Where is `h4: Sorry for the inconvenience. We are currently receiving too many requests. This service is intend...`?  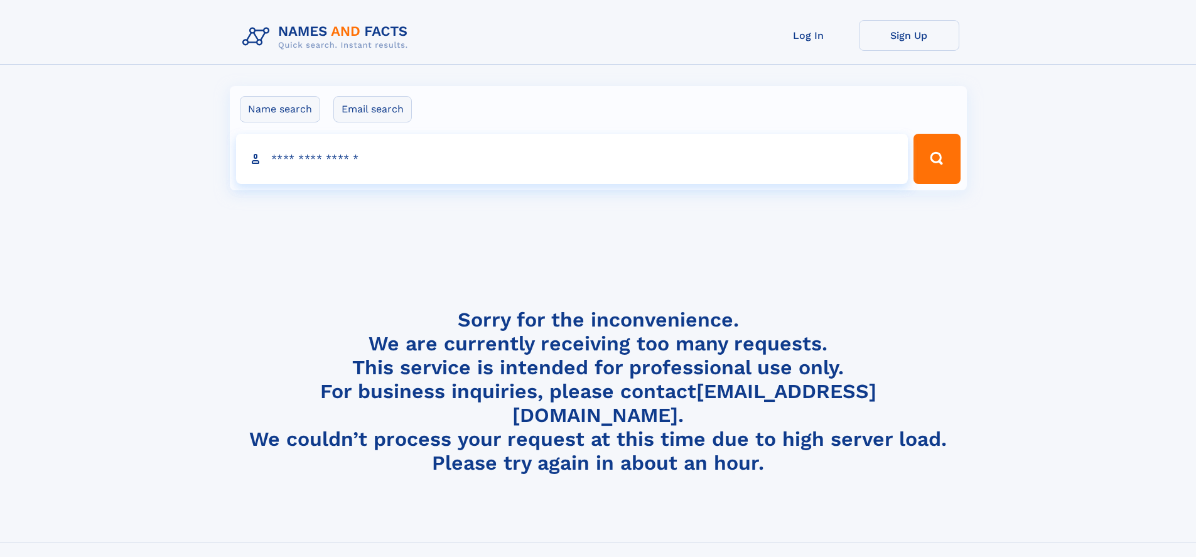 h4: Sorry for the inconvenience. We are currently receiving too many requests. This service is intend... is located at coordinates (599, 391).